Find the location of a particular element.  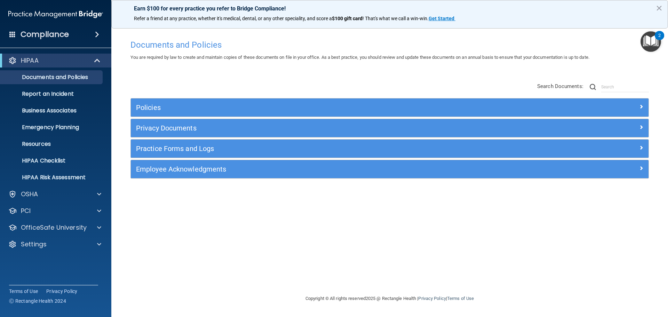

a: Settings is located at coordinates (55, 244).